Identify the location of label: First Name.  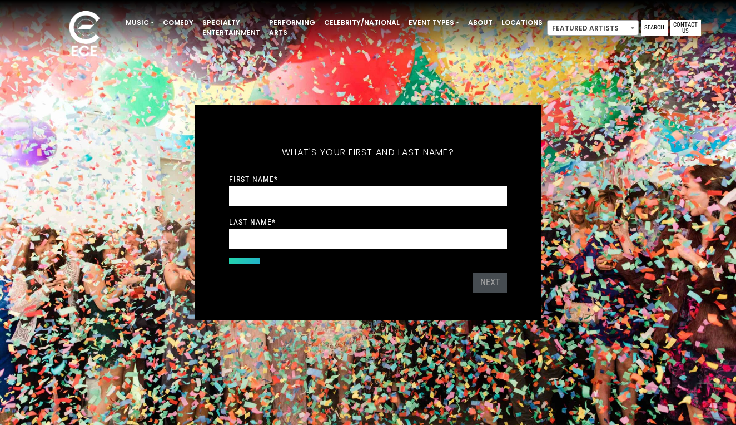
(254, 179).